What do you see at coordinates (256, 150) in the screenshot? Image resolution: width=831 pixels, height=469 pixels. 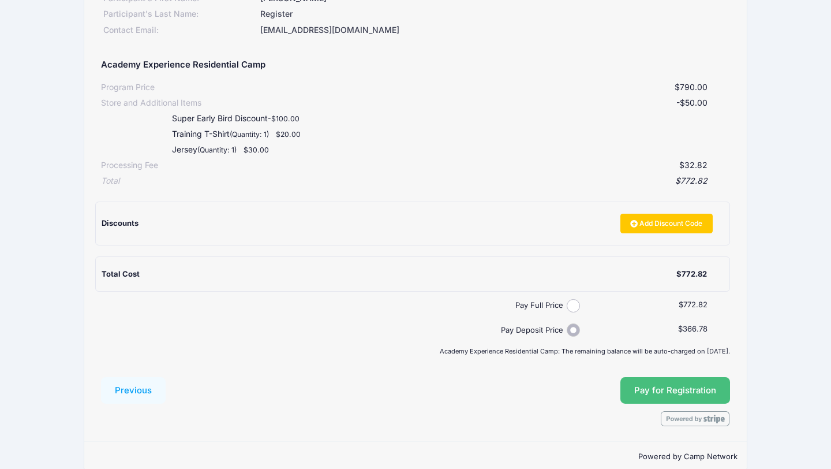 I see `small: $30.00` at bounding box center [256, 150].